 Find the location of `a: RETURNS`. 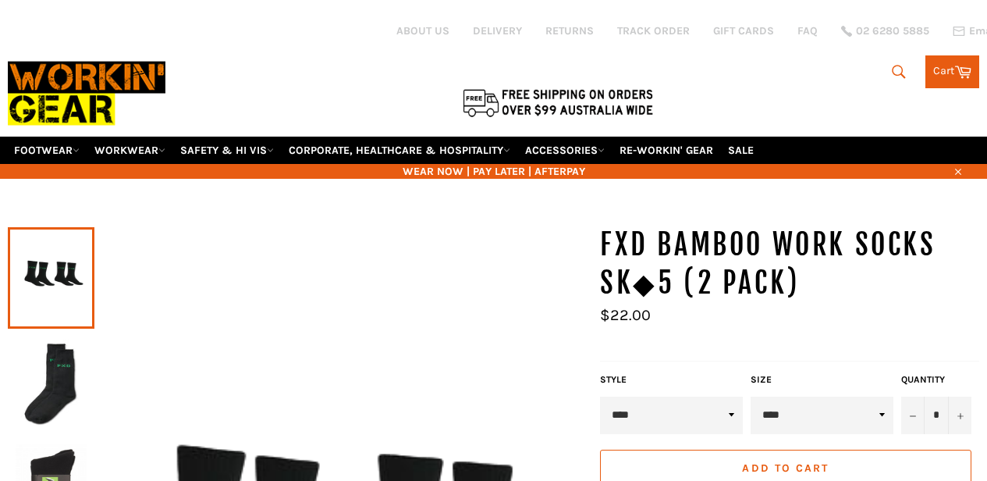

a: RETURNS is located at coordinates (570, 30).